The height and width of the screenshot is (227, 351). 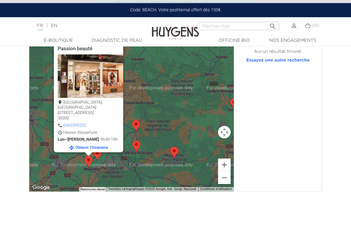 What do you see at coordinates (278, 52) in the screenshot?
I see `div: Aucun résultat trouvé.` at bounding box center [278, 52].